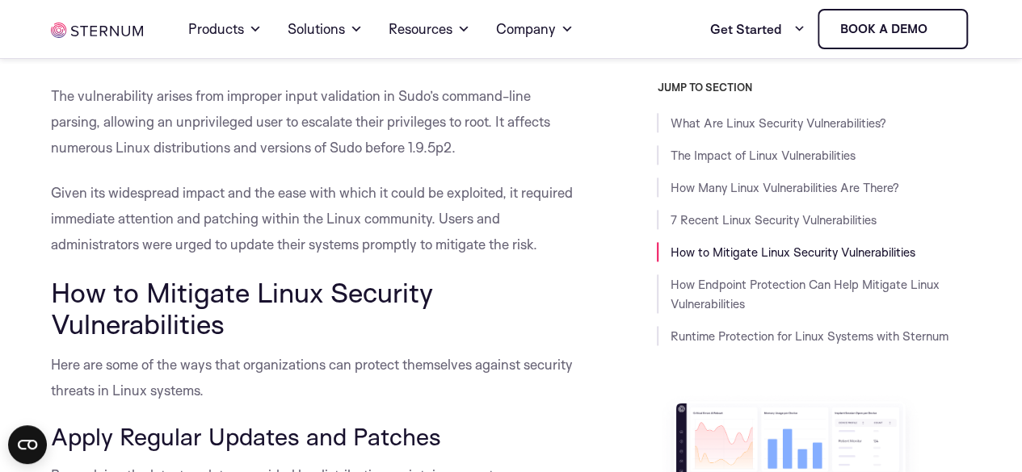 This screenshot has height=472, width=1022. Describe the element at coordinates (772, 220) in the screenshot. I see `a: 7 Recent Linux Security Vulnerabilities` at that location.